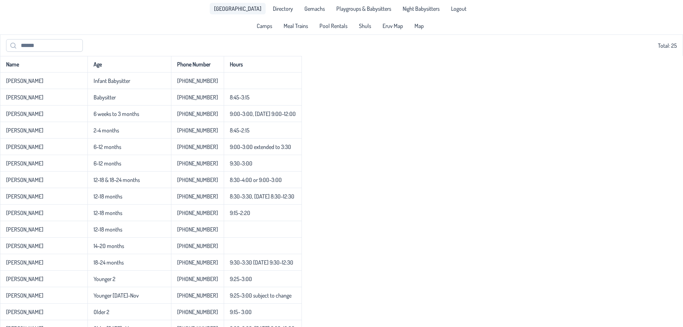  What do you see at coordinates (365, 26) in the screenshot?
I see `li: Shuls` at bounding box center [365, 26].